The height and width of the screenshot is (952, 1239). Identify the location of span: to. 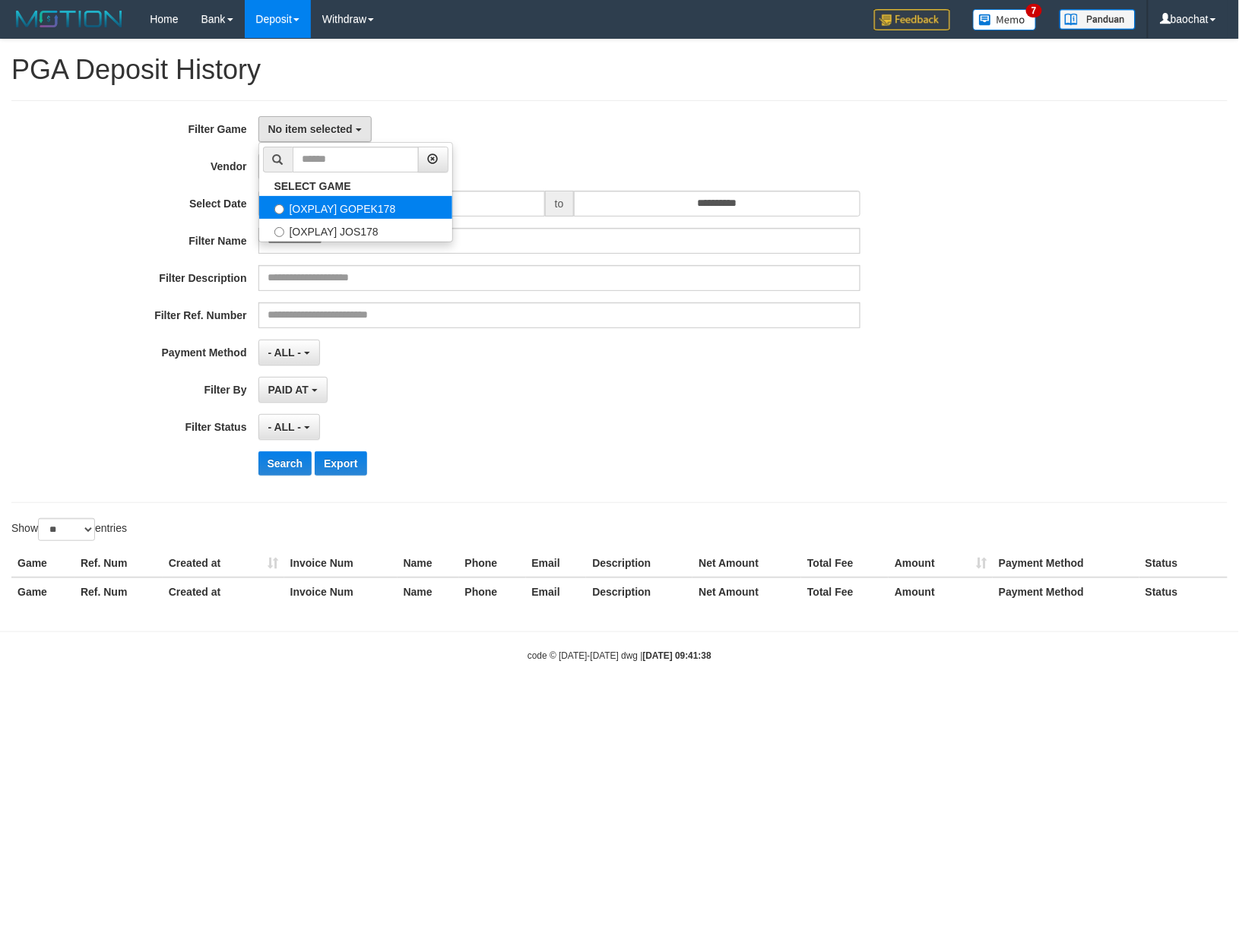
(559, 204).